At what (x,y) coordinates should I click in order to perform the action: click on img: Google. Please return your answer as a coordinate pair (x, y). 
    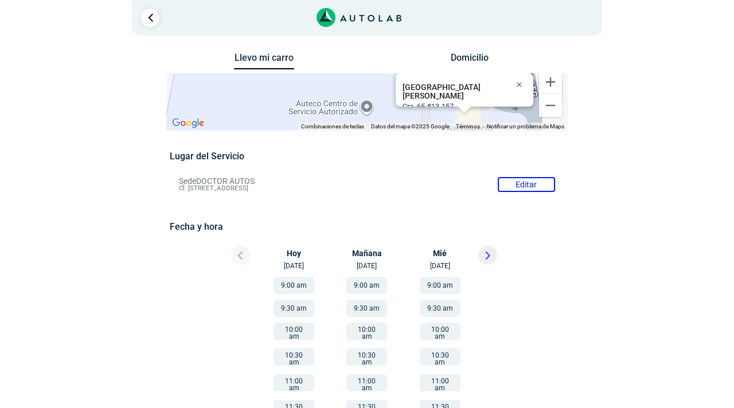
    Looking at the image, I should click on (188, 123).